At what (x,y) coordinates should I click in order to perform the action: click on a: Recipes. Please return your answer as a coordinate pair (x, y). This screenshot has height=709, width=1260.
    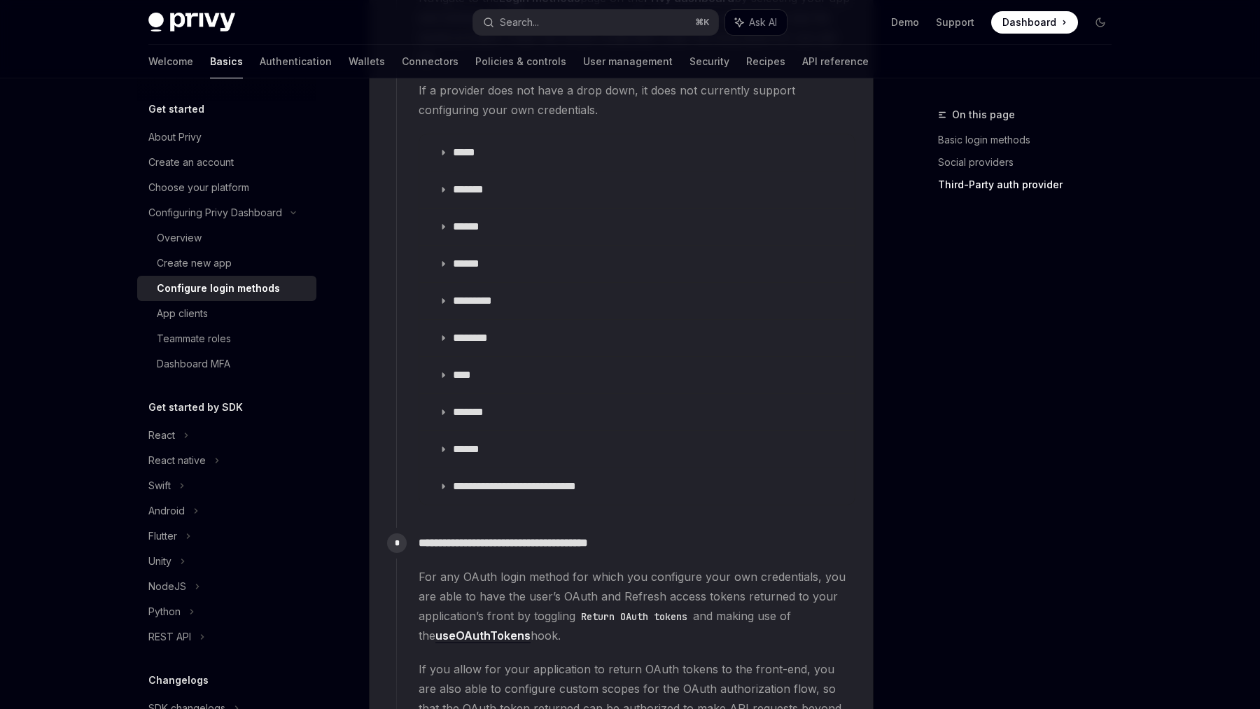
    Looking at the image, I should click on (766, 62).